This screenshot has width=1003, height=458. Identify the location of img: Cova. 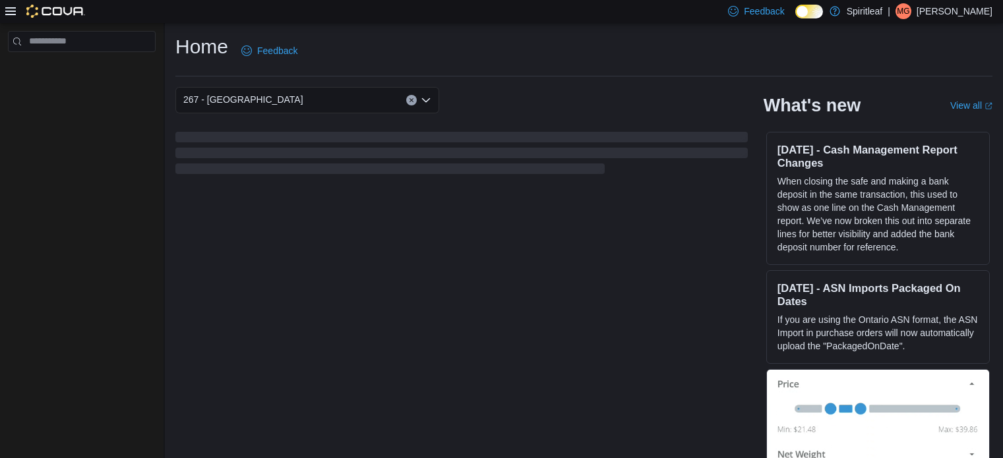
(55, 11).